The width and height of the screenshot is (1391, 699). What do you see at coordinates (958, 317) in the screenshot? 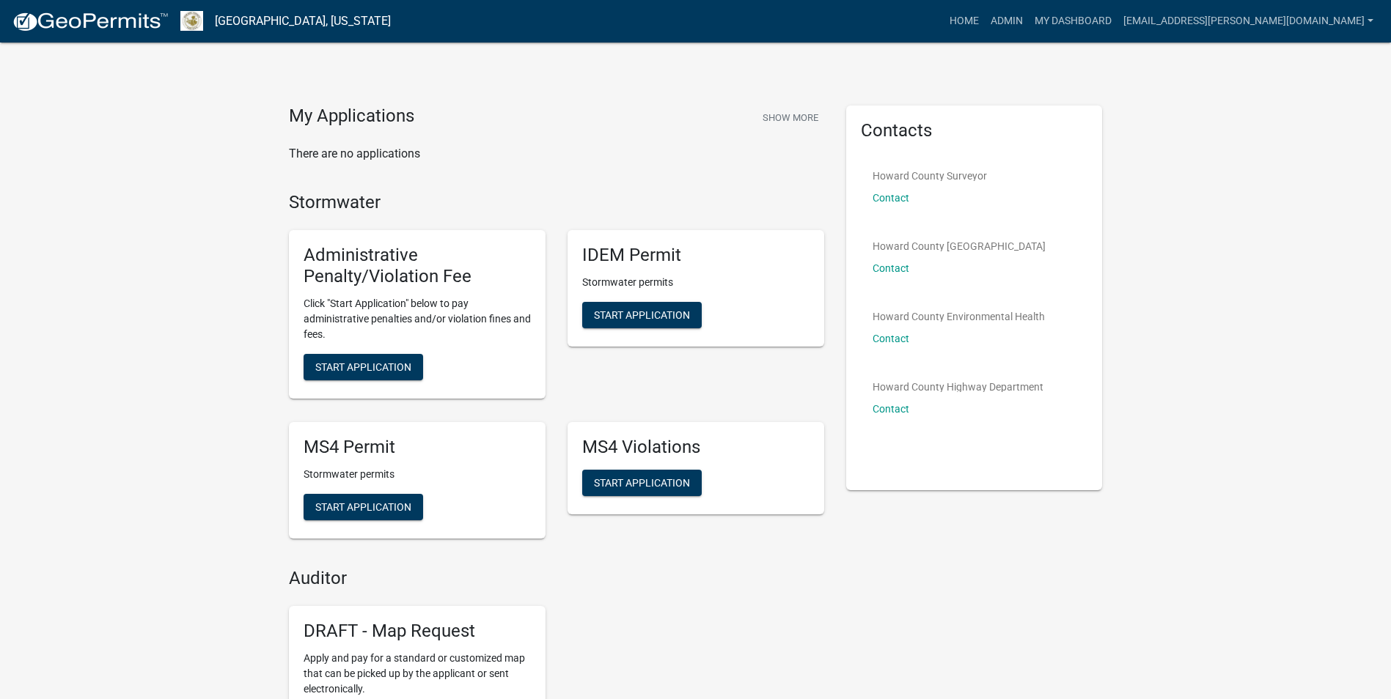
I see `p: Howard County Environmental Health` at bounding box center [958, 317].